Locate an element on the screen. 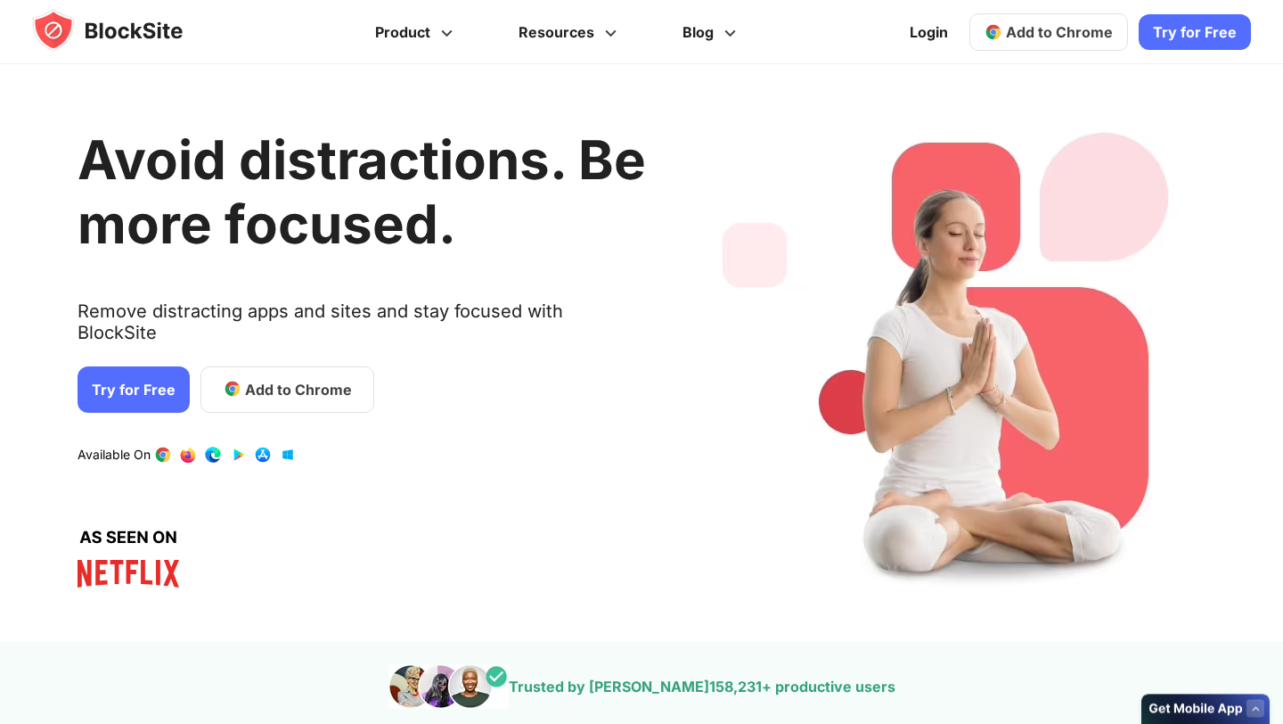 The height and width of the screenshot is (724, 1283). h1: Avoid distractions. Be more focused. is located at coordinates (362, 191).